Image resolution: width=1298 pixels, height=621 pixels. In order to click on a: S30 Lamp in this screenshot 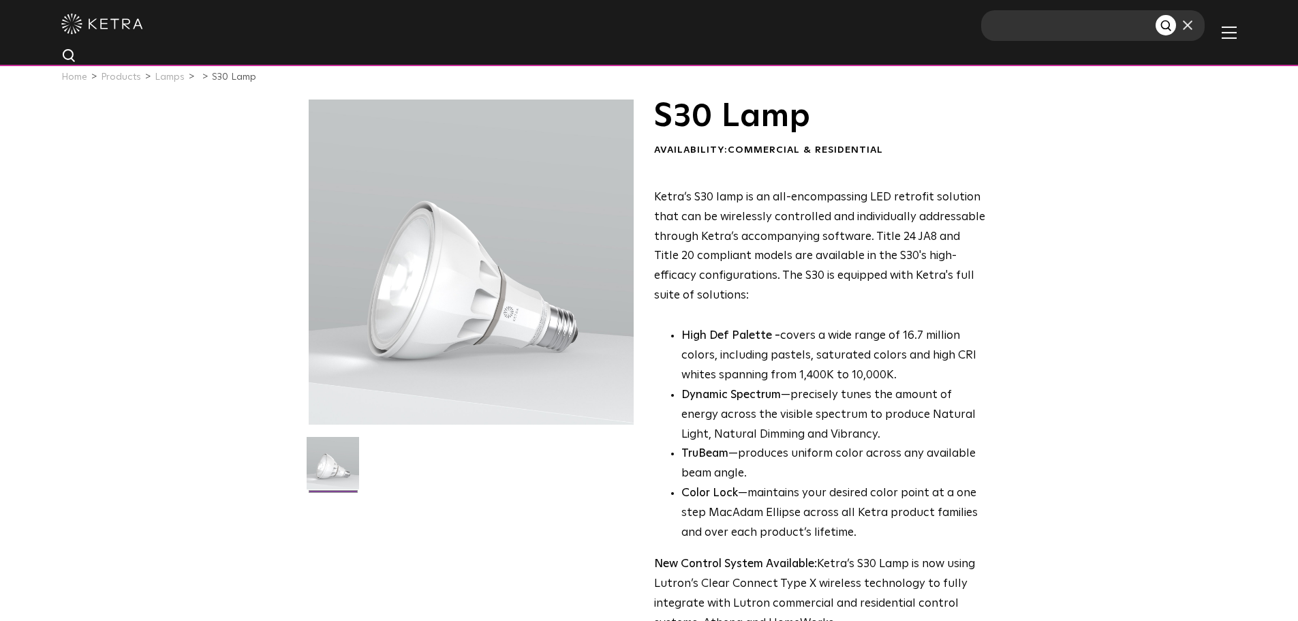, I will do `click(234, 77)`.